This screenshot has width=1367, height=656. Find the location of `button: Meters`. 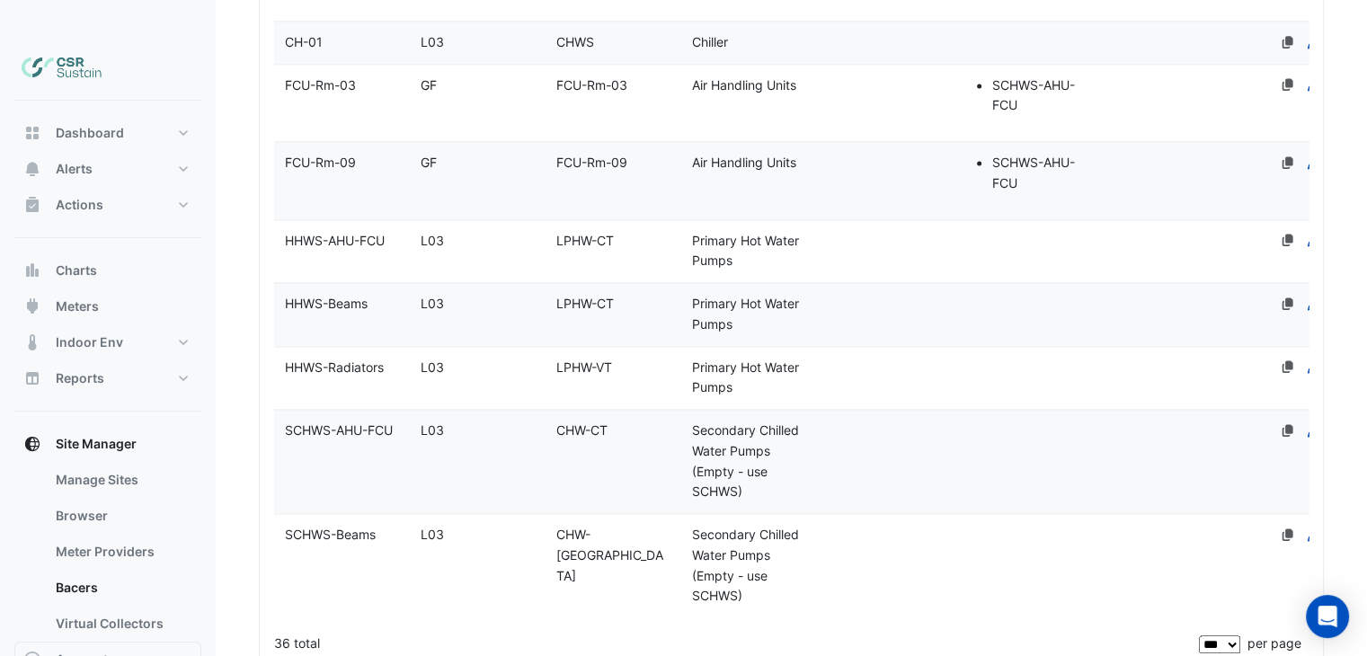

button: Meters is located at coordinates (108, 306).